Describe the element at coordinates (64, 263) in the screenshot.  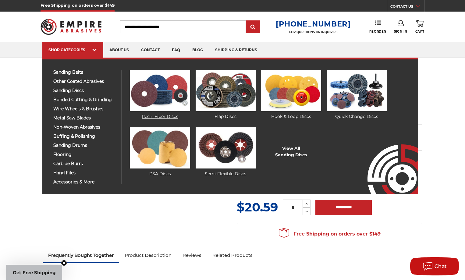
I see `button: Close teaser` at that location.